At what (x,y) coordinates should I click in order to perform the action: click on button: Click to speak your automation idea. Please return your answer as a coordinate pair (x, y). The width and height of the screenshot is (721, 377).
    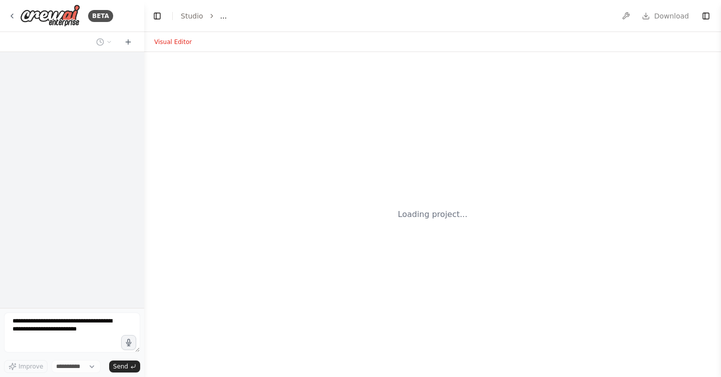
    Looking at the image, I should click on (129, 343).